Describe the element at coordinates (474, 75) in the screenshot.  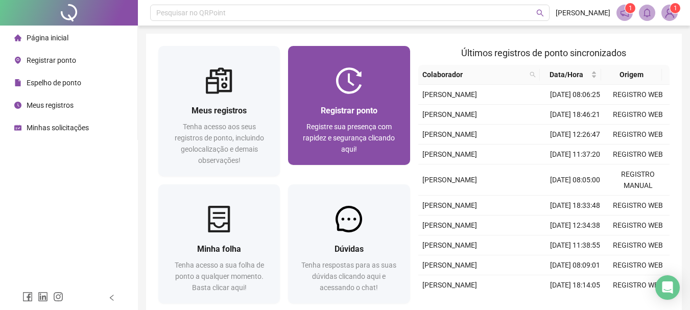
I see `span: Colaborador` at that location.